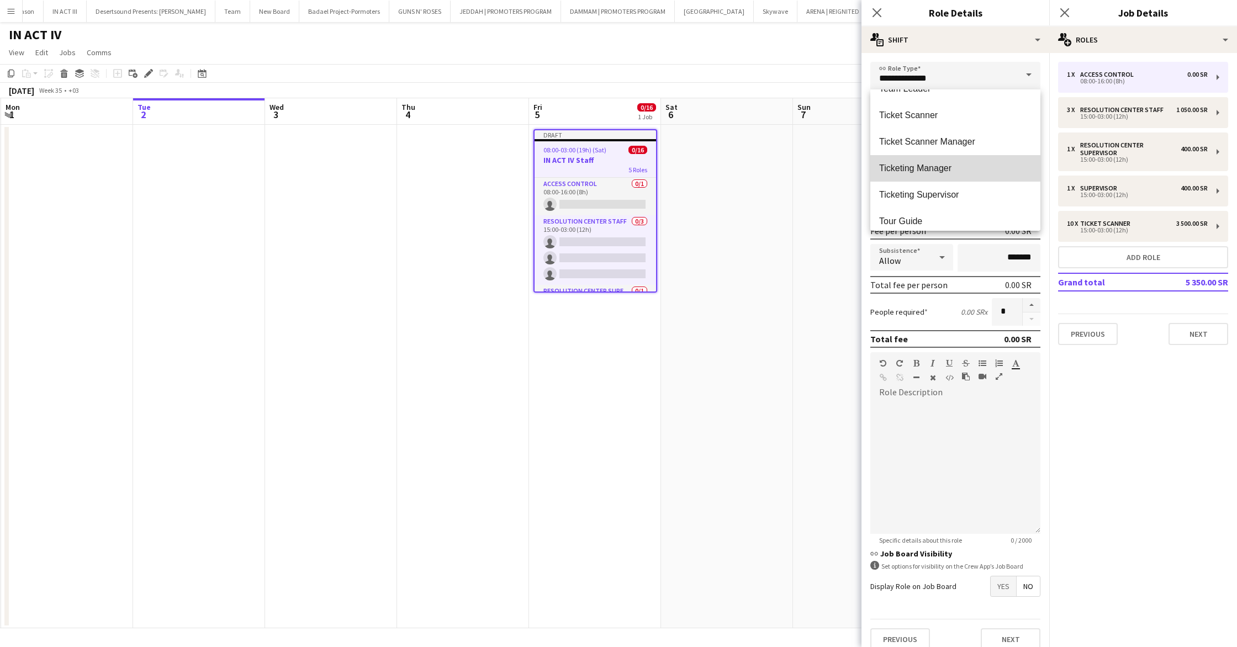 The width and height of the screenshot is (1237, 647). Describe the element at coordinates (538, 107) in the screenshot. I see `span: Fri` at that location.